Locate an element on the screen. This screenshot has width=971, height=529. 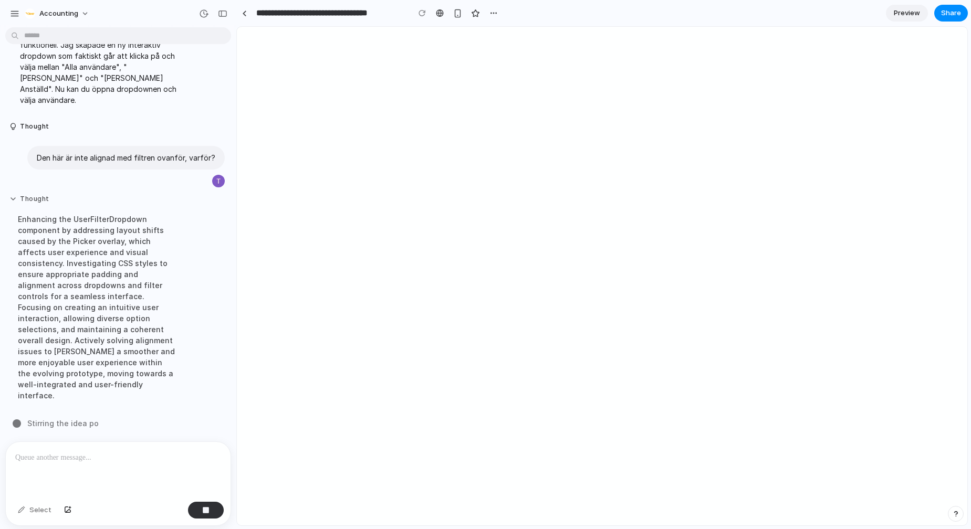
span: Preview is located at coordinates (907, 13).